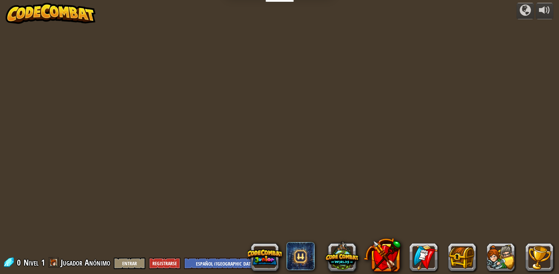 The width and height of the screenshot is (559, 274). What do you see at coordinates (544, 11) in the screenshot?
I see `button: Ajustar el volúmen` at bounding box center [544, 11].